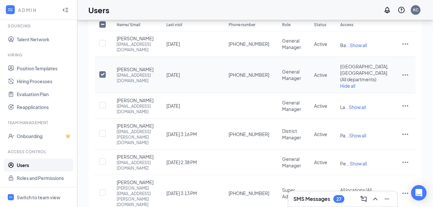 The height and width of the screenshot is (207, 433). What do you see at coordinates (320, 24) in the screenshot?
I see `th: Status` at bounding box center [320, 24].